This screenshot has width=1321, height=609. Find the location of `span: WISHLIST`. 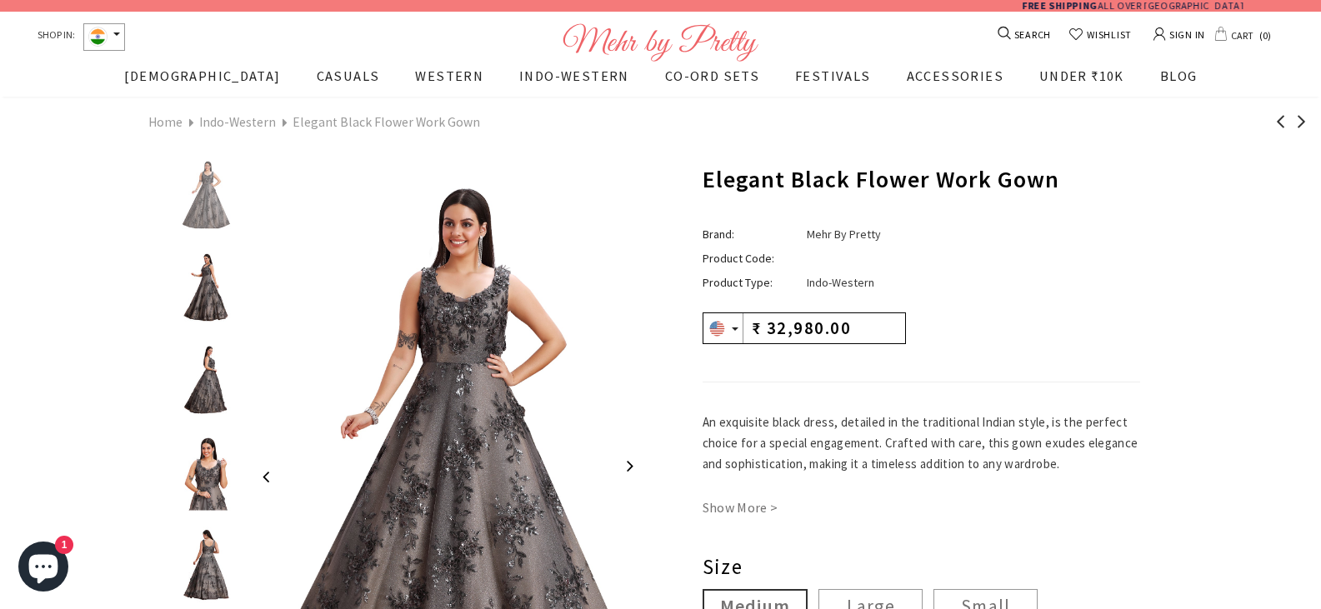

span: WISHLIST is located at coordinates (1108, 35).